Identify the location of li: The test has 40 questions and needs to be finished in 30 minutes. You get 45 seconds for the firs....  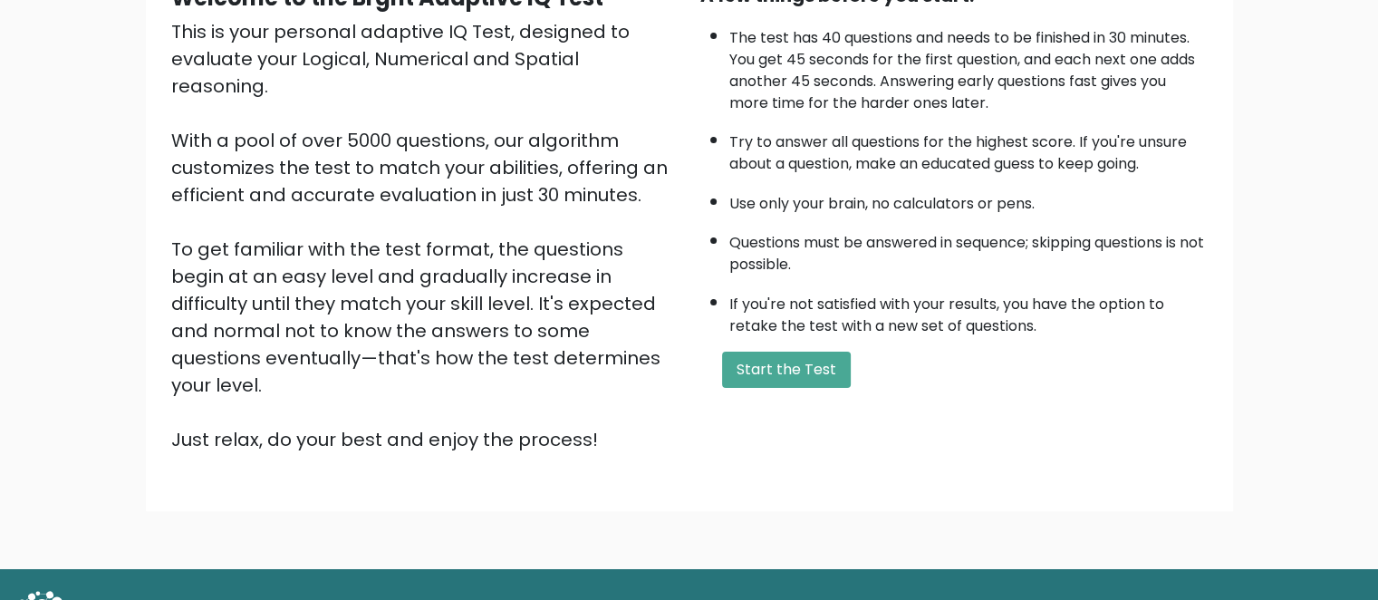
(969, 66).